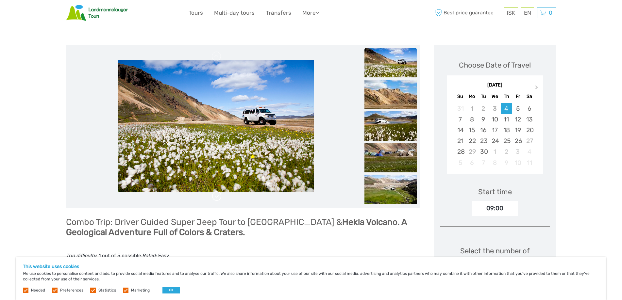  What do you see at coordinates (529, 96) in the screenshot?
I see `div: Sa` at bounding box center [529, 96].